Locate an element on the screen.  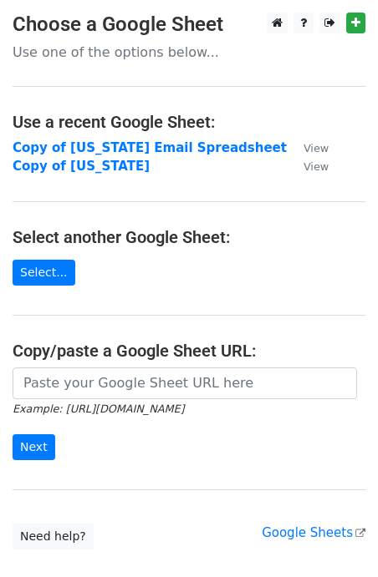
h4: Copy/paste a Google Sheet URL: is located at coordinates (189, 351).